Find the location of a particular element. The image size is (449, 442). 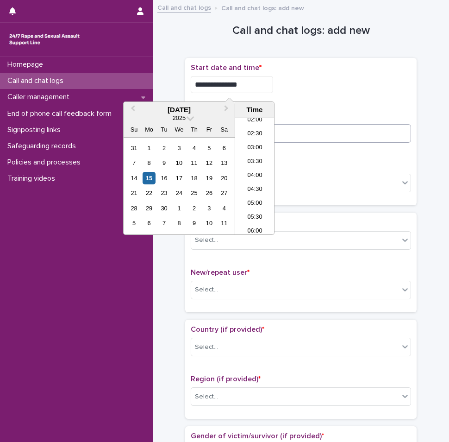

div: Choose Monday, September 15th, 2025 is located at coordinates (149, 178).